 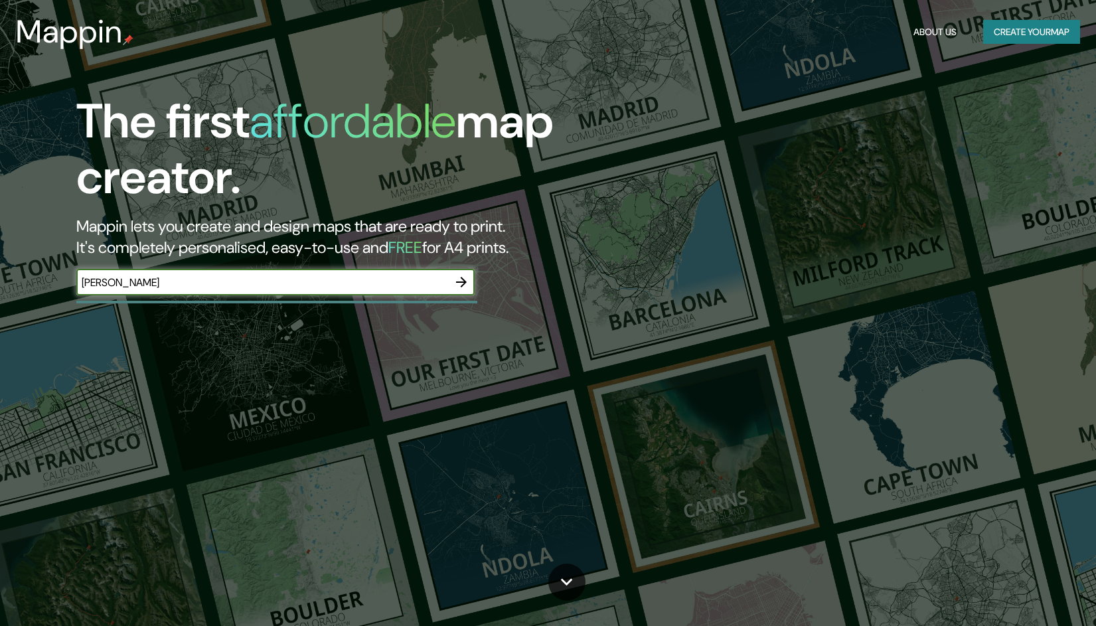 I want to click on button: About Us, so click(x=935, y=32).